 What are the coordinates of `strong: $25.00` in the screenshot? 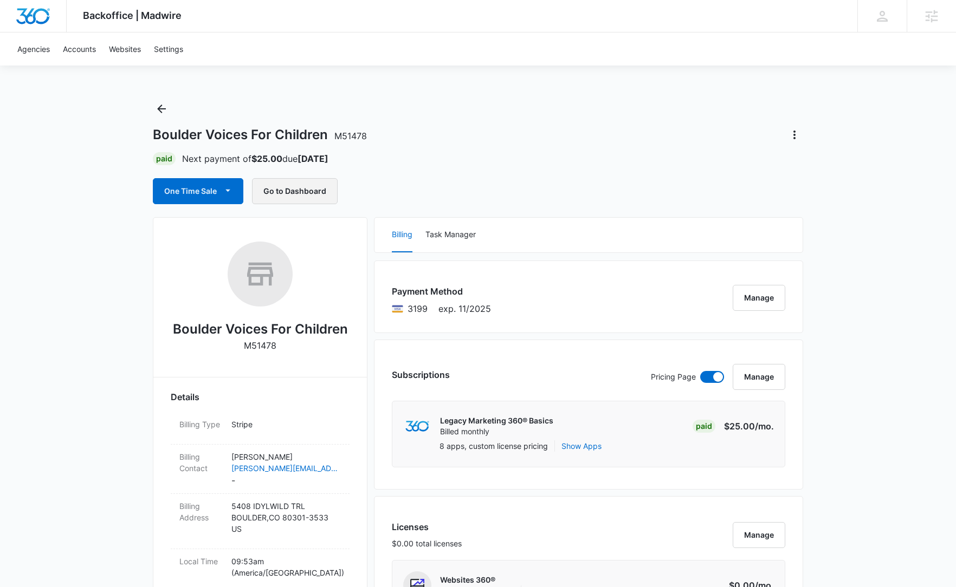 It's located at (267, 159).